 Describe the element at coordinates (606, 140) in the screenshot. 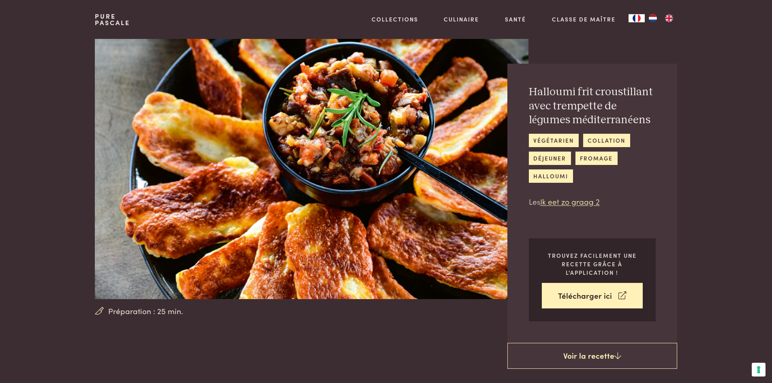

I see `a: collation` at that location.